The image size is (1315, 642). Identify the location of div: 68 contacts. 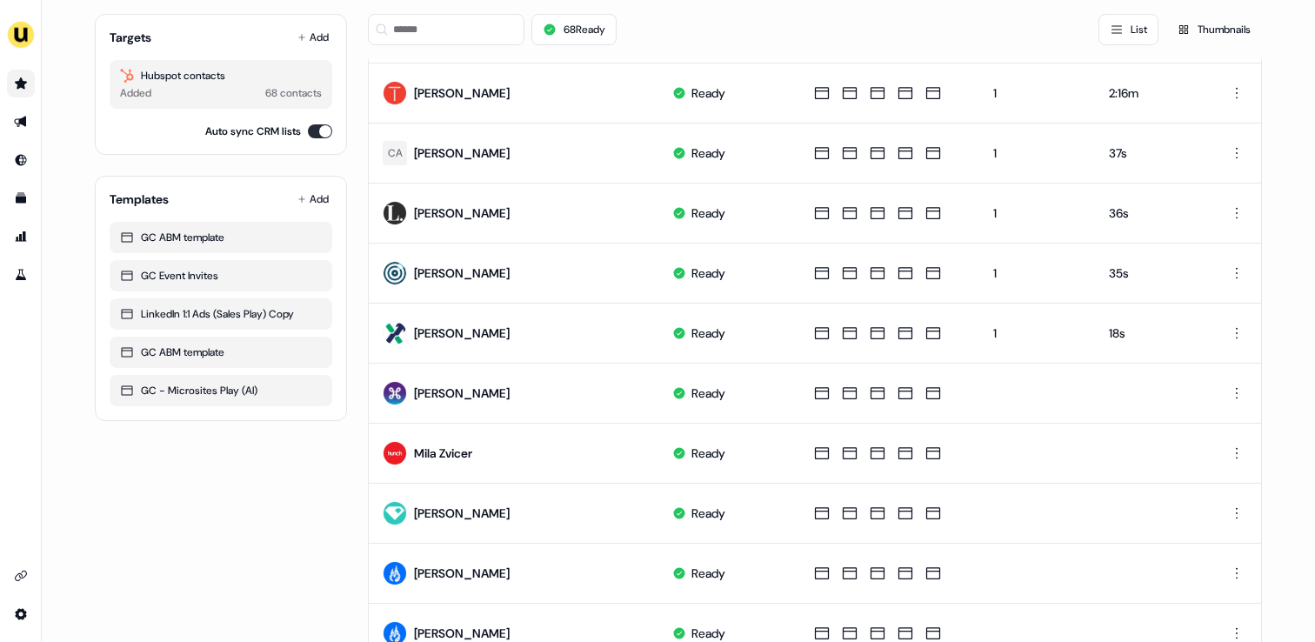
(293, 93).